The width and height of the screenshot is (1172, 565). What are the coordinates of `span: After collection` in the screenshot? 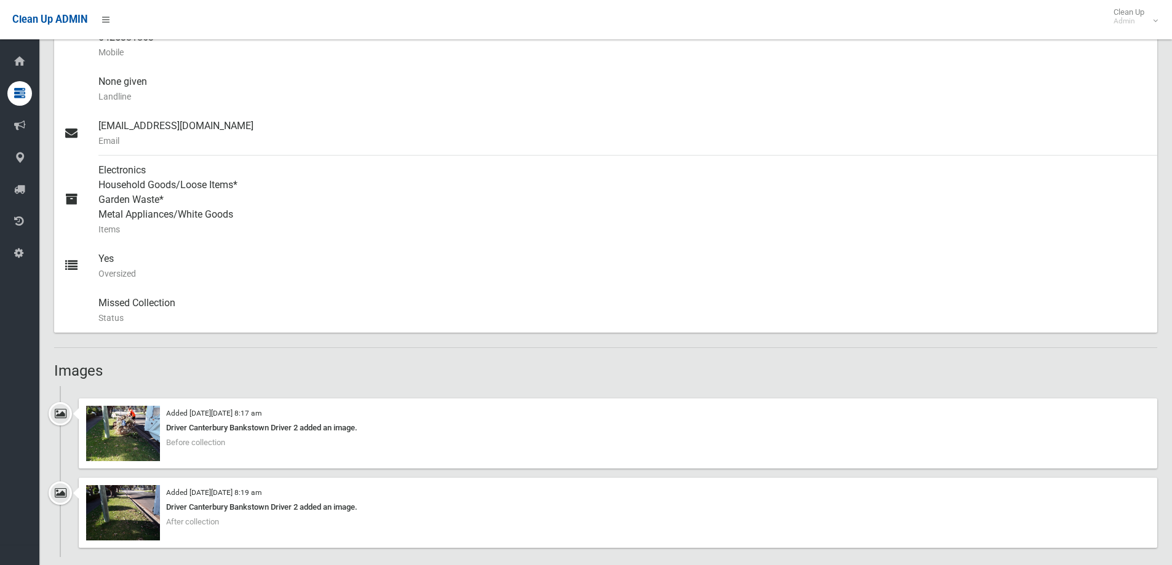 It's located at (193, 522).